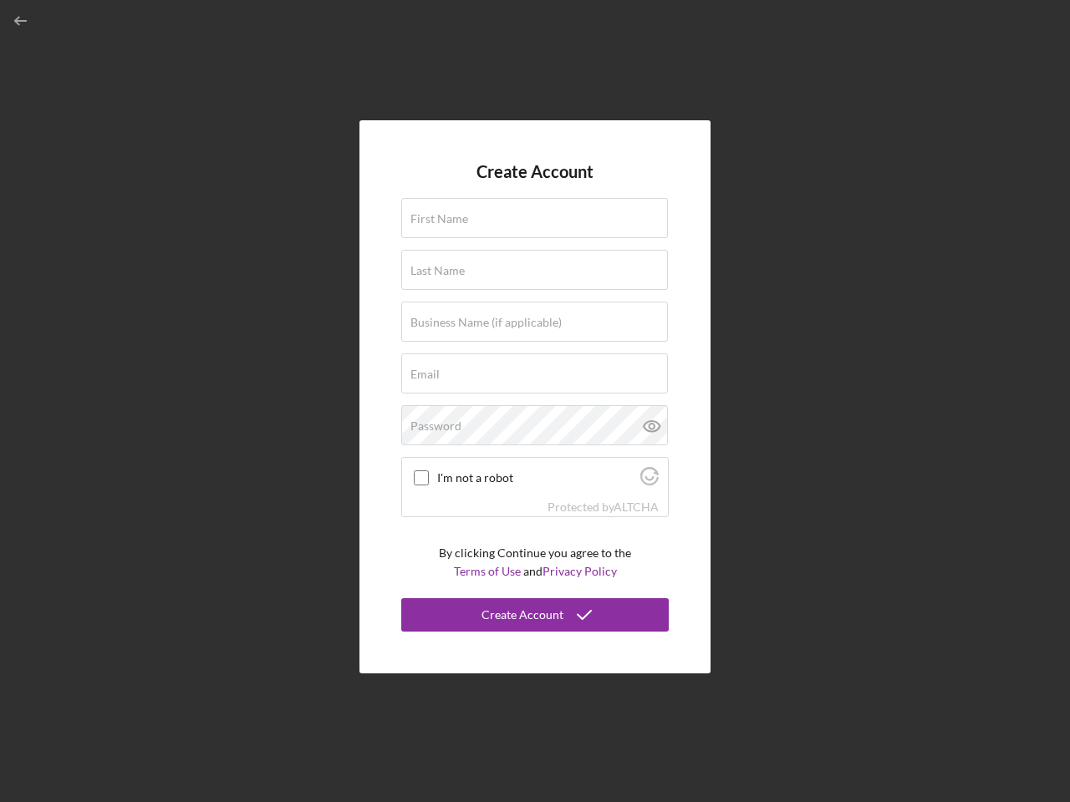 The image size is (1070, 802). What do you see at coordinates (439, 219) in the screenshot?
I see `label: First Name` at bounding box center [439, 219].